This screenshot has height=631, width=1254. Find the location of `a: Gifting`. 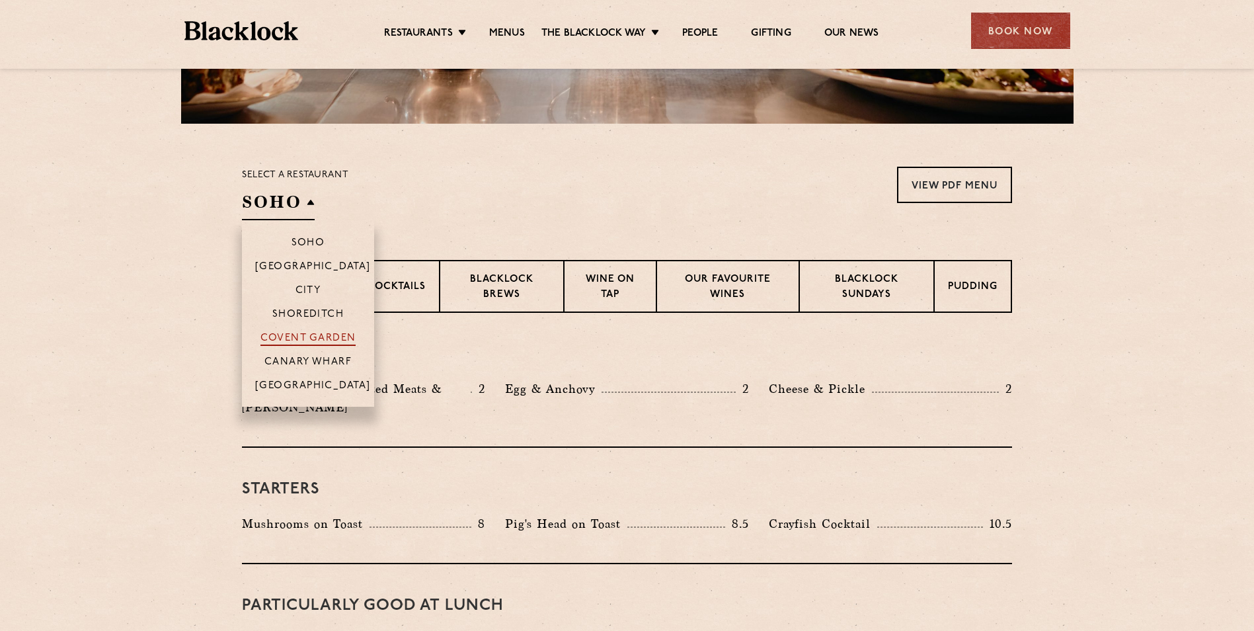

a: Gifting is located at coordinates (771, 34).